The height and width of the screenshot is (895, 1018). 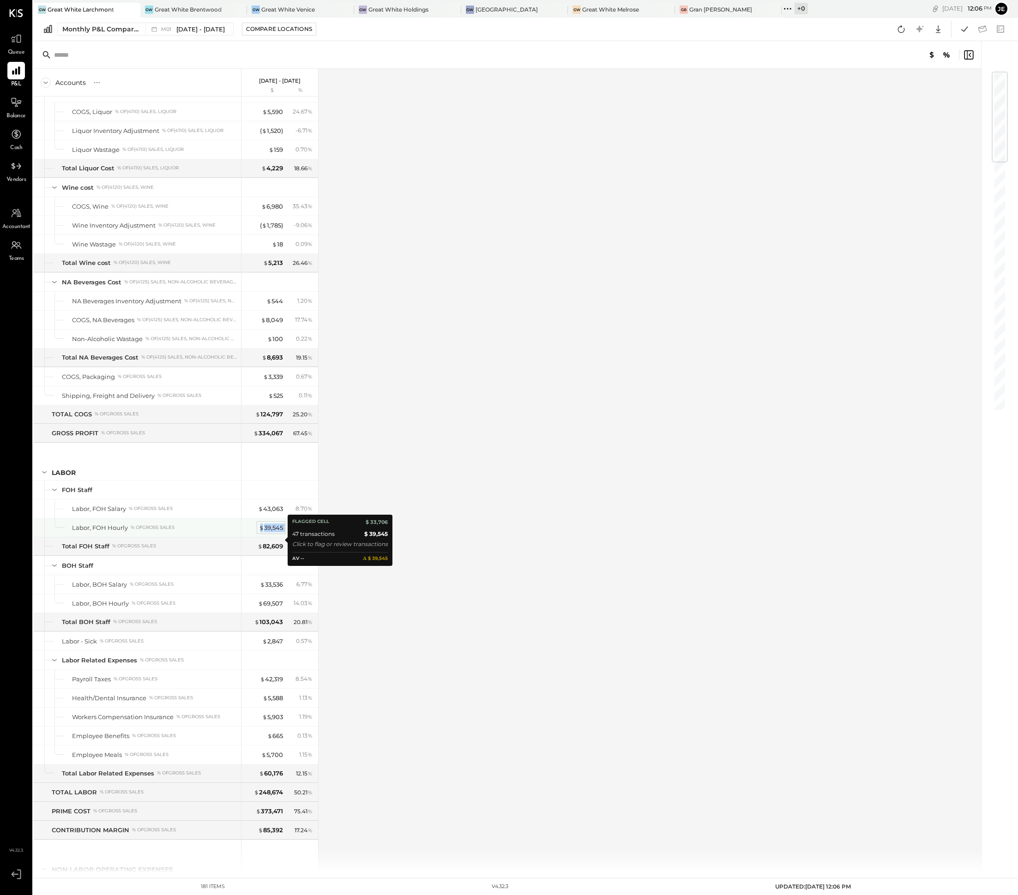 I want to click on a: Cash, so click(x=16, y=139).